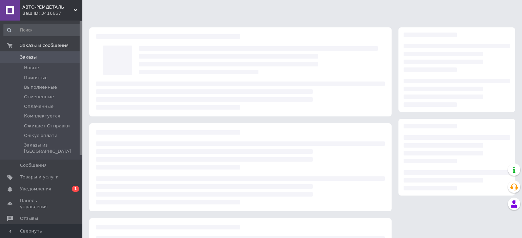 The height and width of the screenshot is (238, 522). Describe the element at coordinates (42, 204) in the screenshot. I see `span: Панель управления` at that location.